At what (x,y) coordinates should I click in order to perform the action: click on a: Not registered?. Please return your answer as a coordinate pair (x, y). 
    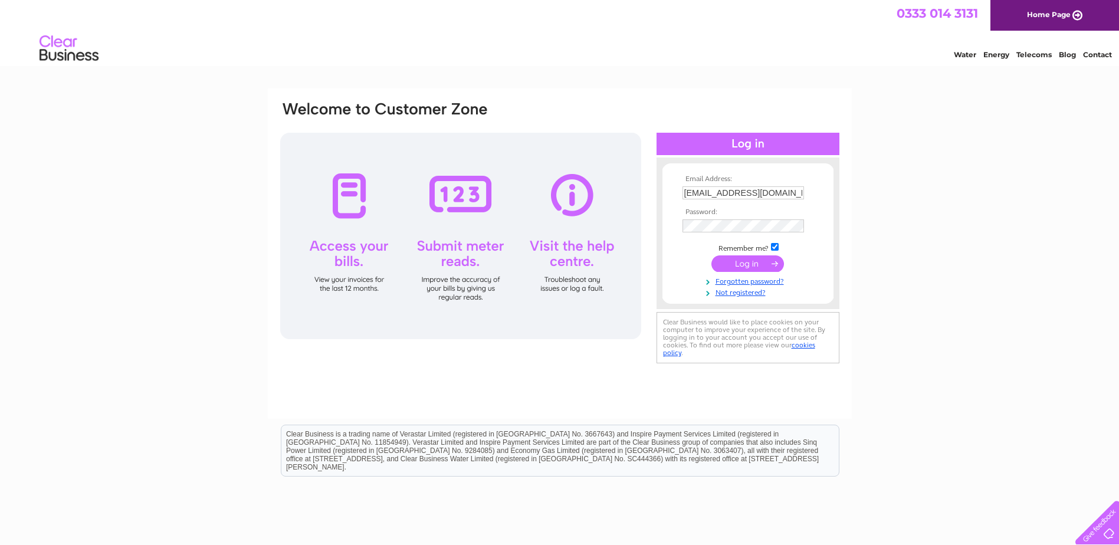
    Looking at the image, I should click on (749, 291).